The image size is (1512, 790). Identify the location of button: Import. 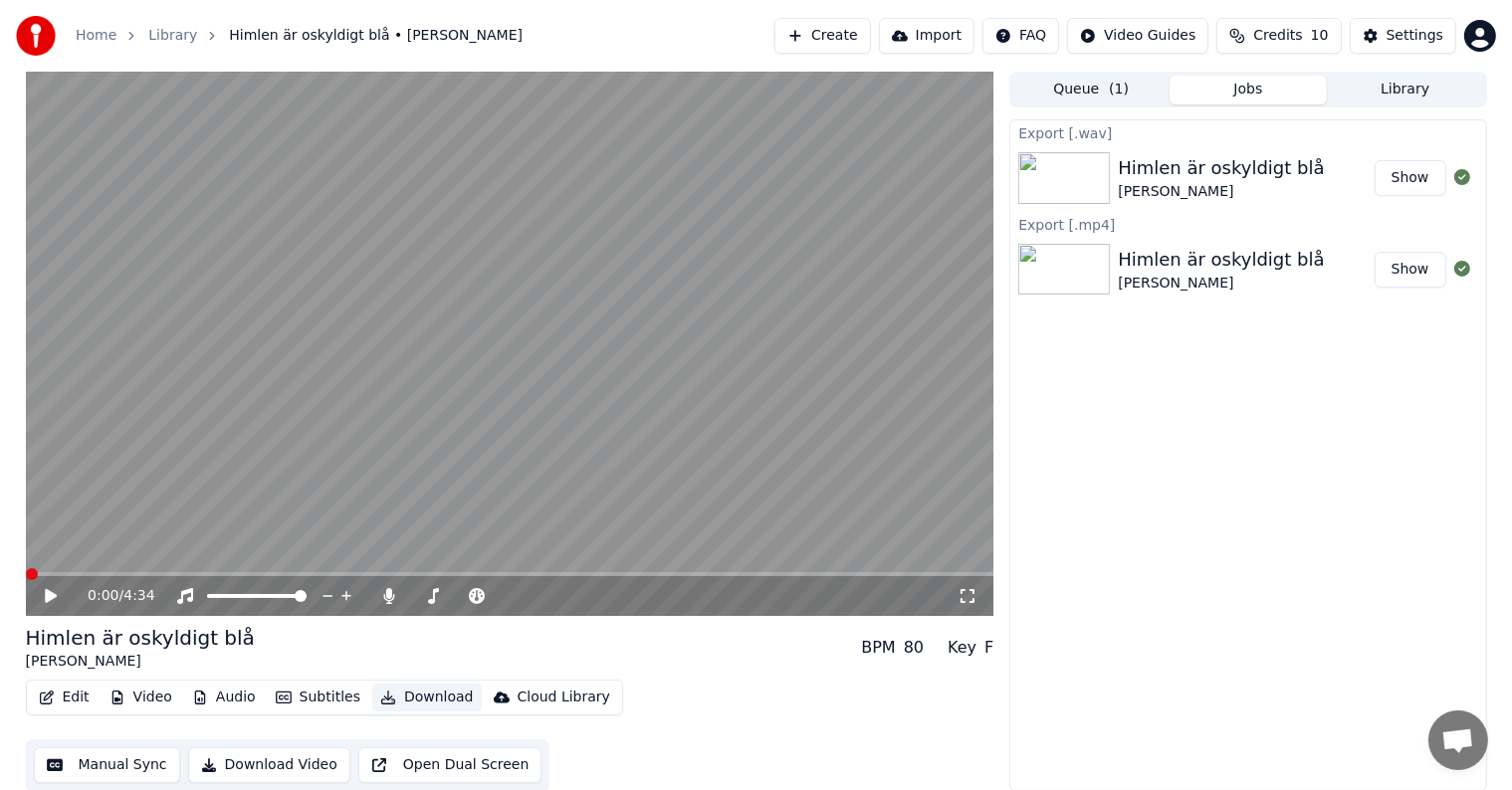
(927, 36).